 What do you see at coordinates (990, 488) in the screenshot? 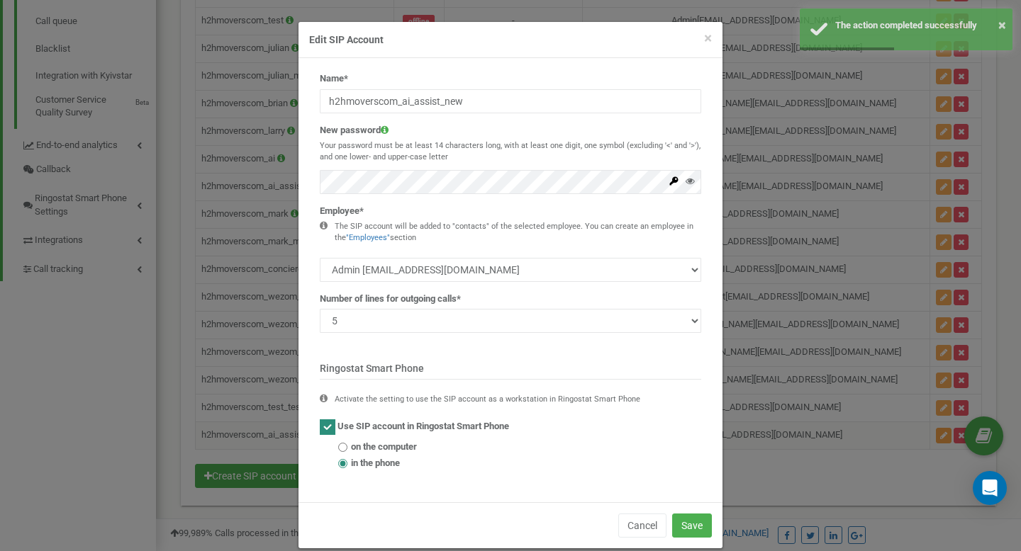
I see `div: Open Intercom Messenger` at bounding box center [990, 488].